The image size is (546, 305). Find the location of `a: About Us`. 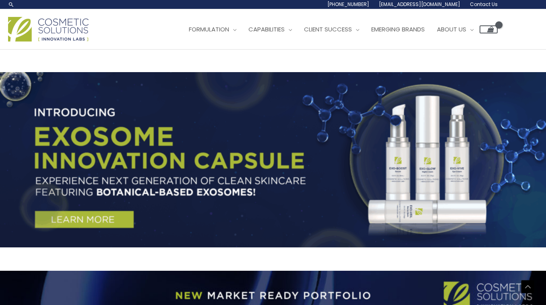

a: About Us is located at coordinates (455, 29).